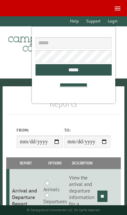 The width and height of the screenshot is (127, 215). What do you see at coordinates (47, 42) in the screenshot?
I see `img: Campground Commander` at bounding box center [47, 42].